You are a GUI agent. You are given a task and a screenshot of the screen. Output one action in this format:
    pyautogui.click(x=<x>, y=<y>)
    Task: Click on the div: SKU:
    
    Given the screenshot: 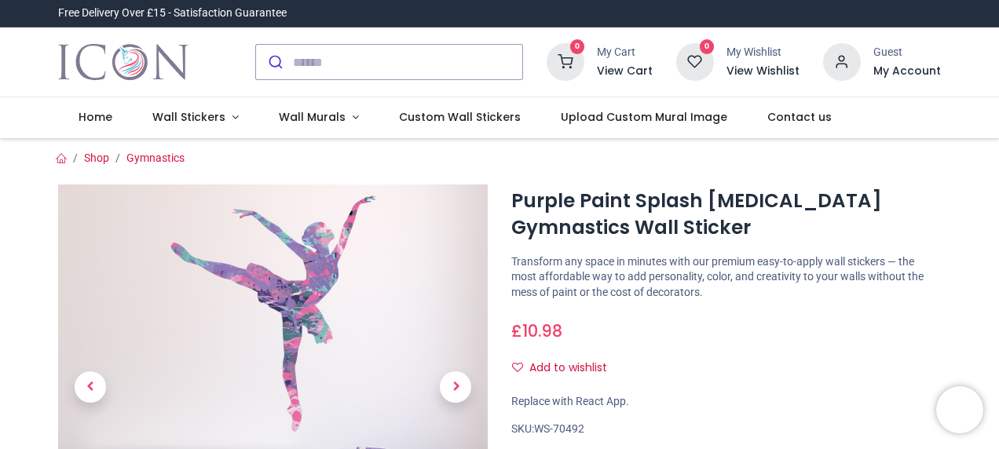 What is the action you would take?
    pyautogui.click(x=726, y=430)
    